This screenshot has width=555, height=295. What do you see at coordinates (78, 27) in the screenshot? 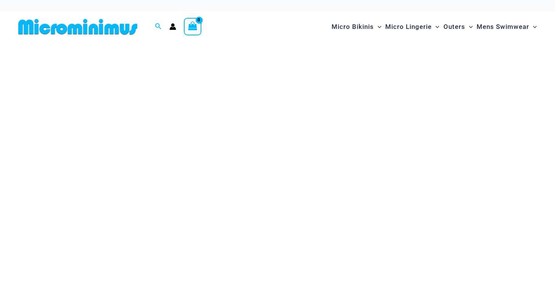
I see `img: MM SHOP LOGO FLAT` at bounding box center [78, 27].